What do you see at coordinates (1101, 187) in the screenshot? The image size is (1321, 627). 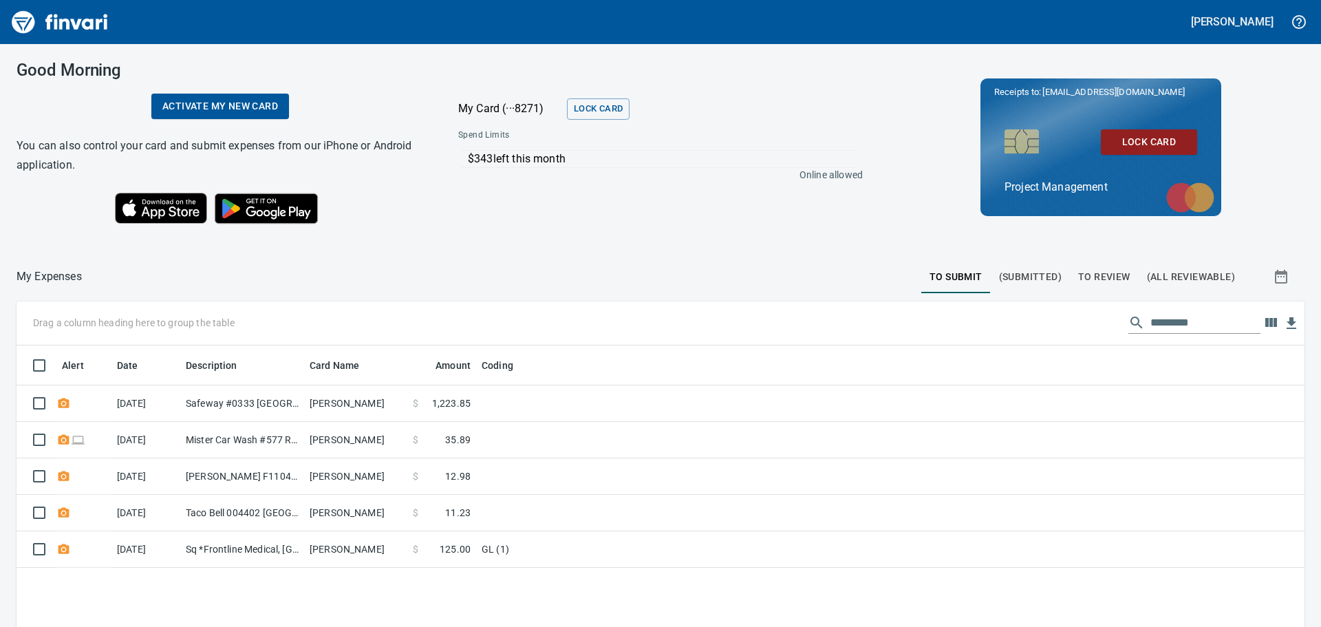 I see `p: Project Management` at bounding box center [1101, 187].